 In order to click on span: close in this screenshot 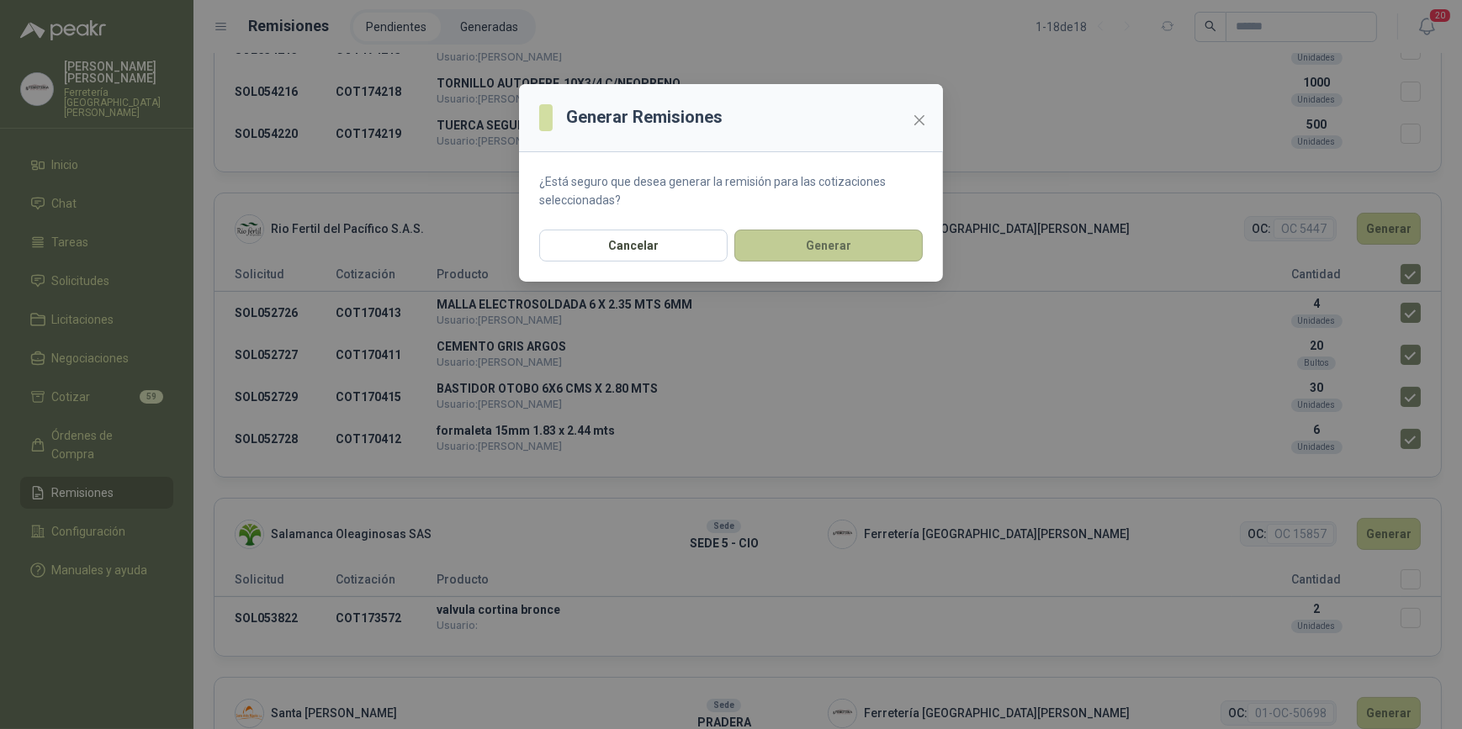, I will do `click(920, 120)`.